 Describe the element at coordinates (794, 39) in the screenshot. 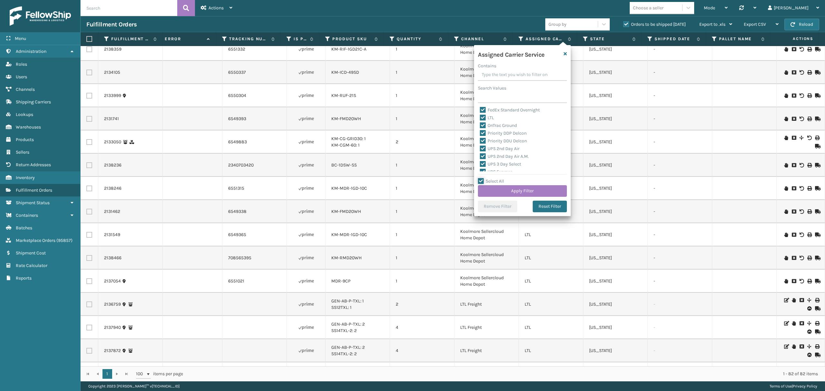

I see `span: Actions` at that location.